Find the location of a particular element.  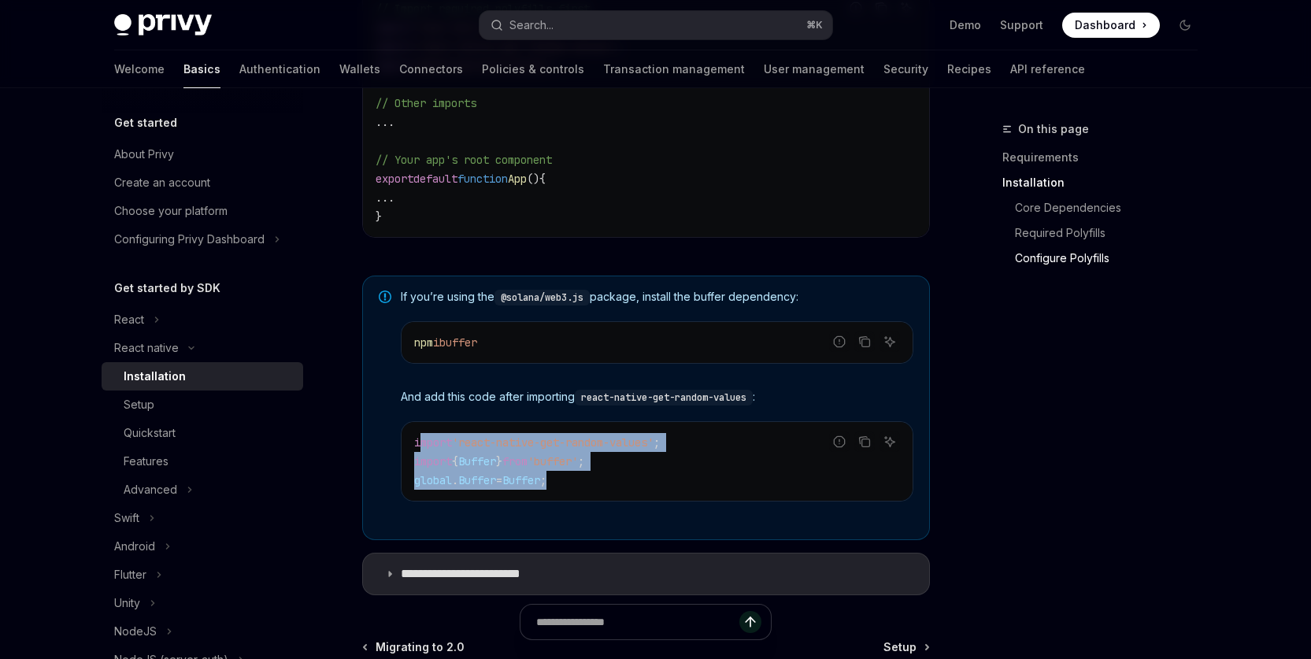

a: Authentication is located at coordinates (280, 69).